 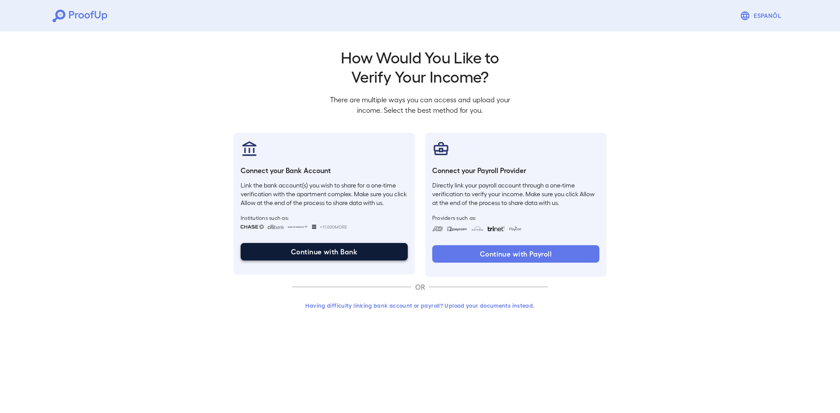 What do you see at coordinates (324, 194) in the screenshot?
I see `p: Link the bank account(s) you wish to share for a one-time verification with the apartment complex...` at bounding box center [324, 194].